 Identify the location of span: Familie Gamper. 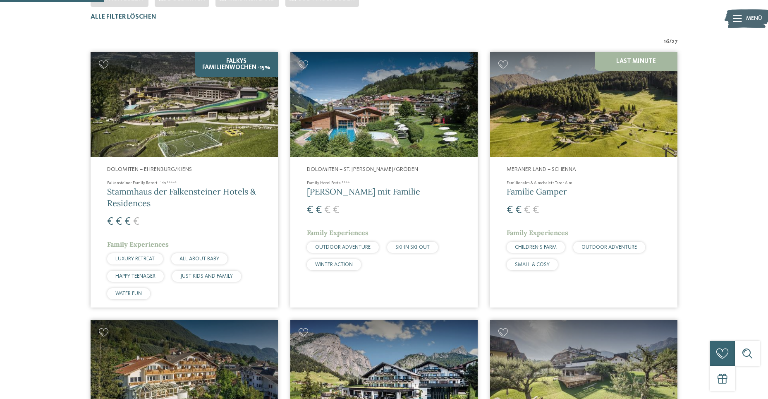
(537, 191).